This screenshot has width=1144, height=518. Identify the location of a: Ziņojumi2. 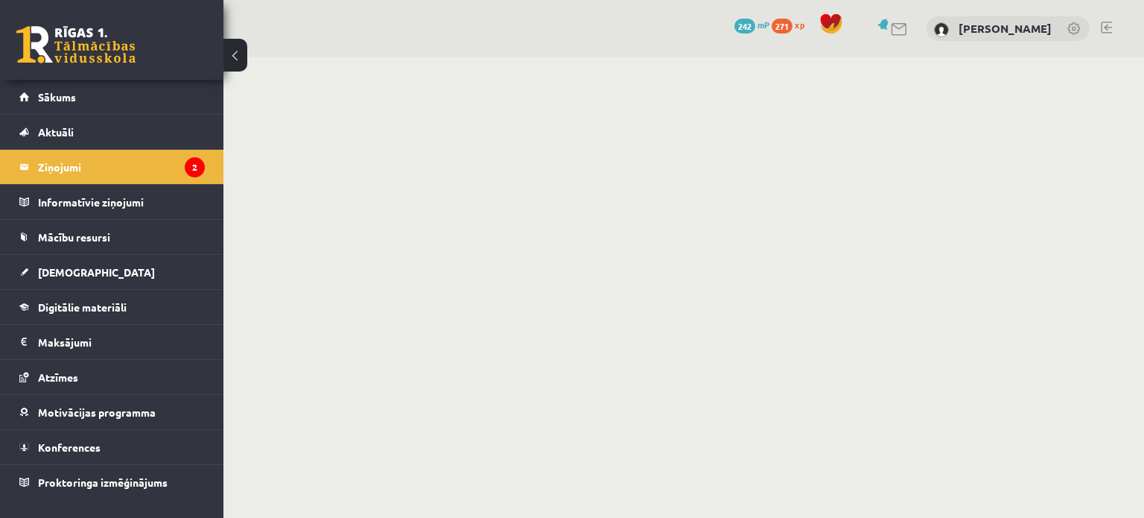
(112, 167).